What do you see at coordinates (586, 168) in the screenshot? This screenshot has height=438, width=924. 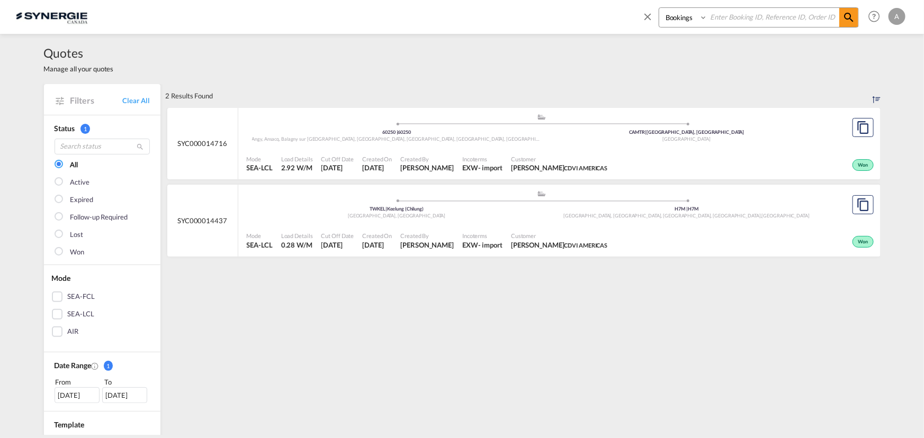 I see `span: CDVI AMERICAS` at bounding box center [586, 168].